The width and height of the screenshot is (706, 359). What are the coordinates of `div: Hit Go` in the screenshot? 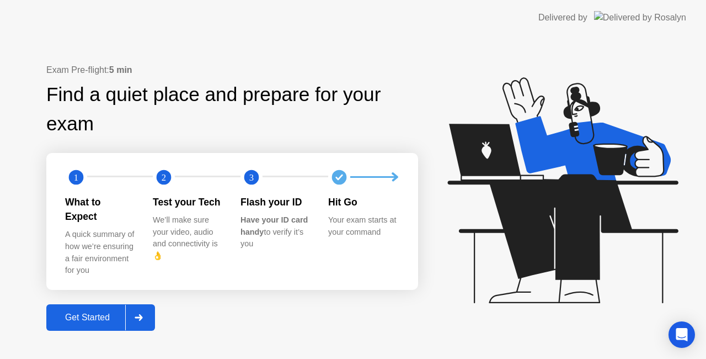 It's located at (363, 202).